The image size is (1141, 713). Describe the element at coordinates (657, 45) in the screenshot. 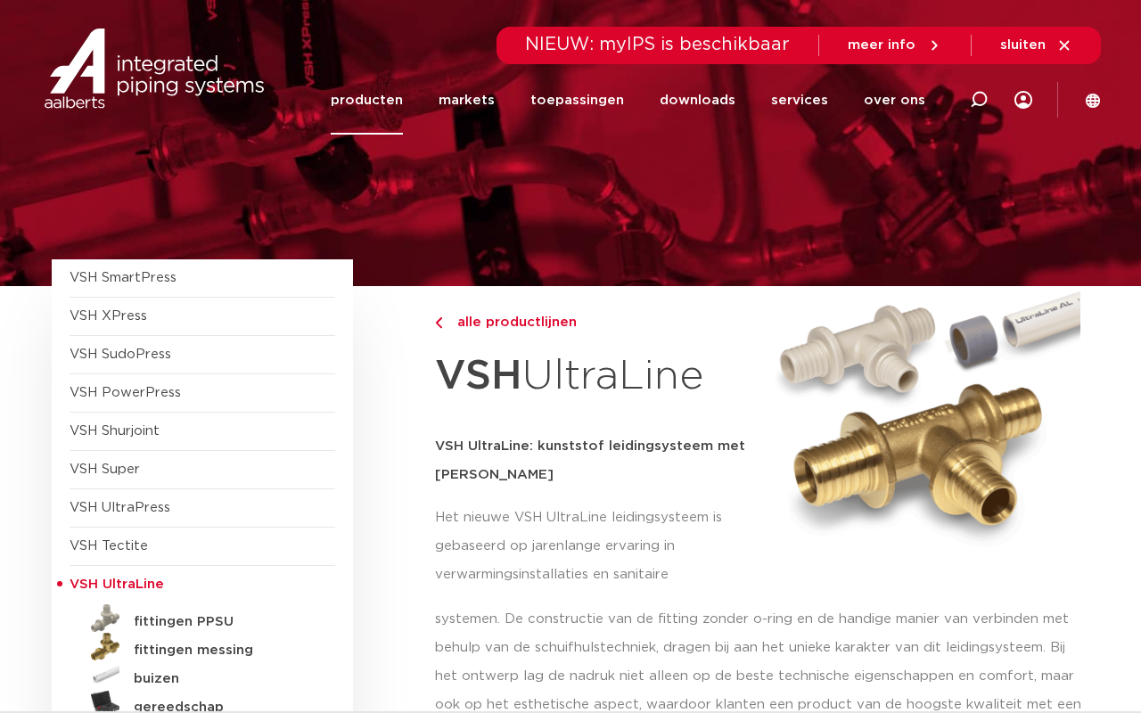

I see `span: NIEUW: myIPS is beschikbaar` at that location.